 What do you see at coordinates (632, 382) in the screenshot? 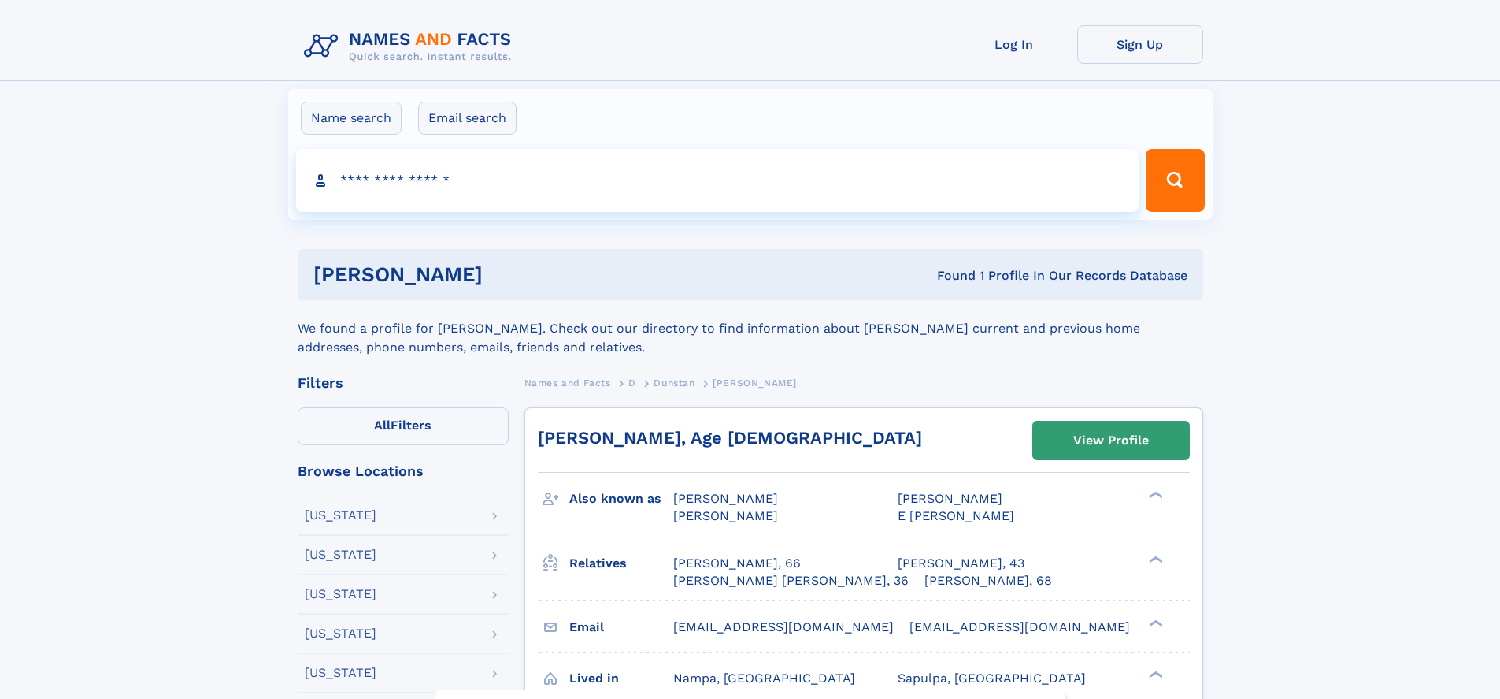
I see `a: D` at bounding box center [632, 382].